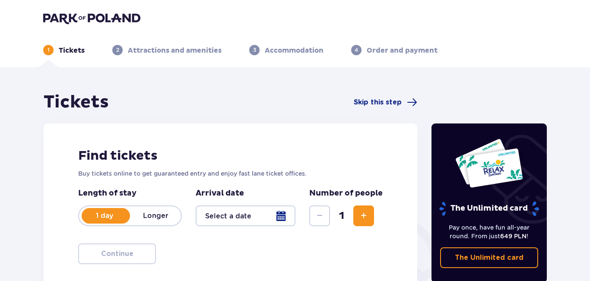 This screenshot has width=590, height=281. What do you see at coordinates (402, 51) in the screenshot?
I see `p: Order and payment` at bounding box center [402, 51].